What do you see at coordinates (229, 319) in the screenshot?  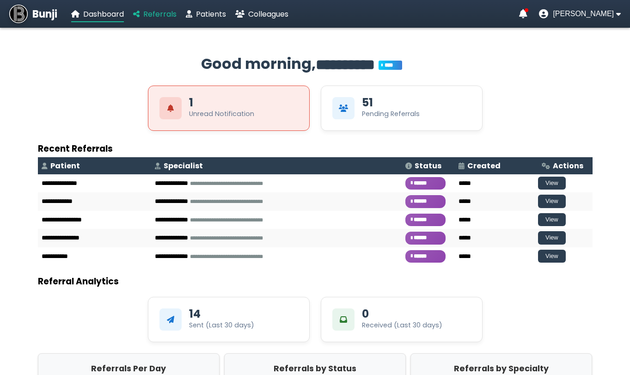 I see `div: 14Sent (Last 30 days)` at bounding box center [229, 319].